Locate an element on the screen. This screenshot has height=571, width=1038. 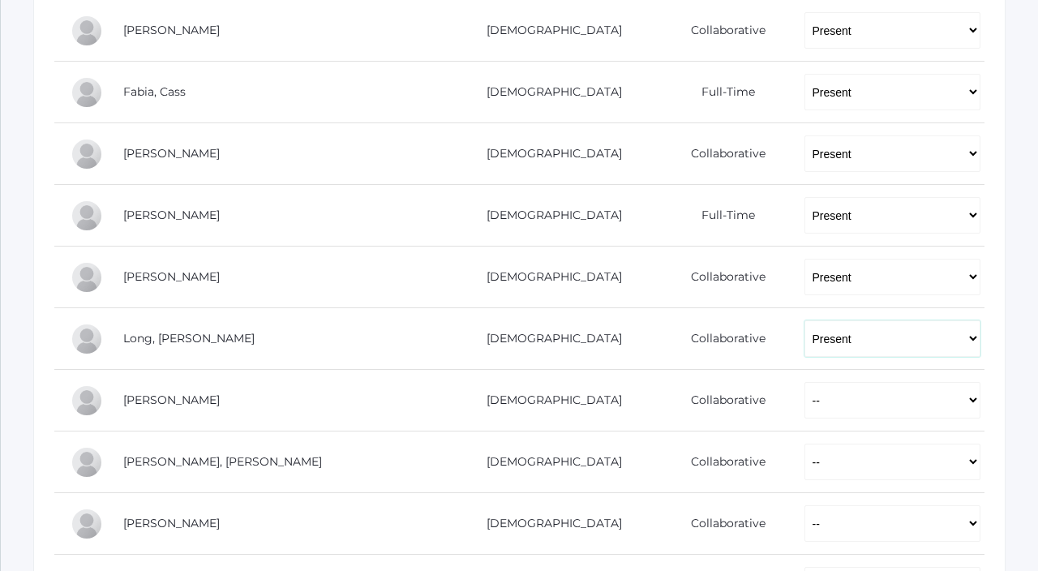
div: Christopher Ip is located at coordinates (87, 277).